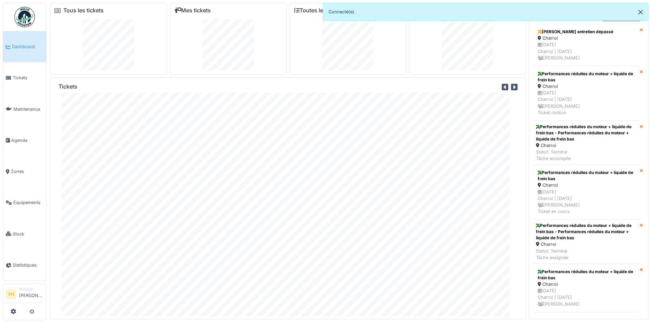 This screenshot has height=323, width=652. Describe the element at coordinates (485, 12) in the screenshot. I see `div: Connecté(e).` at that location.